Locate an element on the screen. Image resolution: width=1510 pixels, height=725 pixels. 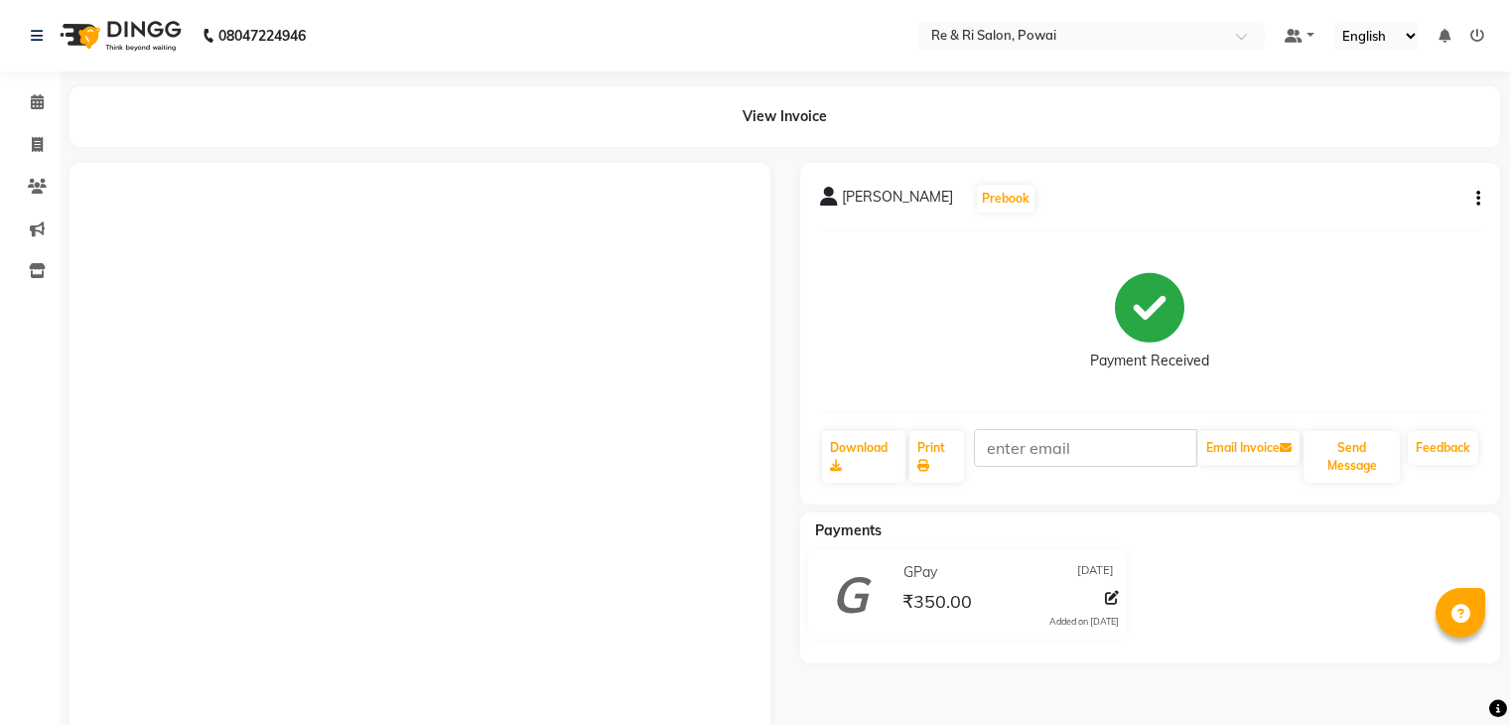
b: 08047224946 is located at coordinates (262, 36).